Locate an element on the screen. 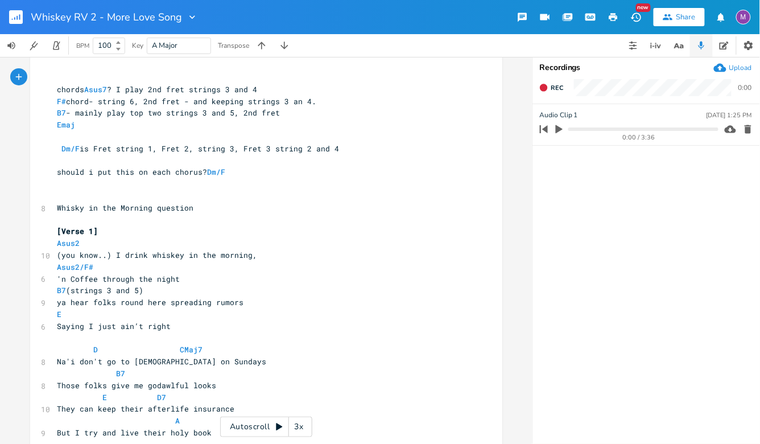  div: Upload is located at coordinates (741, 68).